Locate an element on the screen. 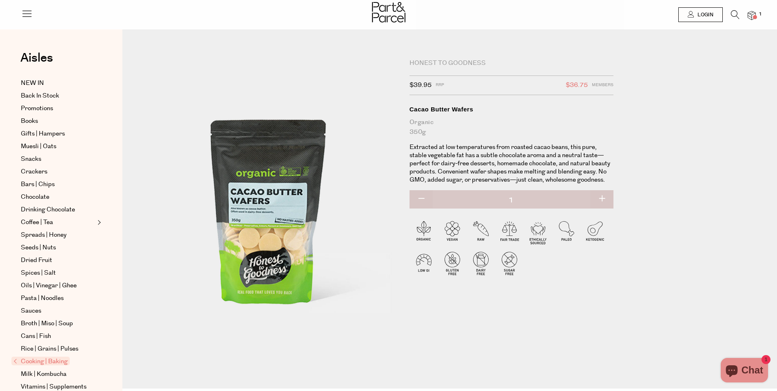 The image size is (777, 391). span: $39.95 is located at coordinates (421, 85).